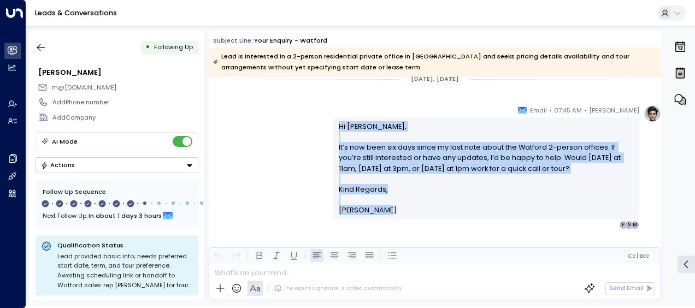  Describe the element at coordinates (125, 245) in the screenshot. I see `p: Qualification Status` at that location.